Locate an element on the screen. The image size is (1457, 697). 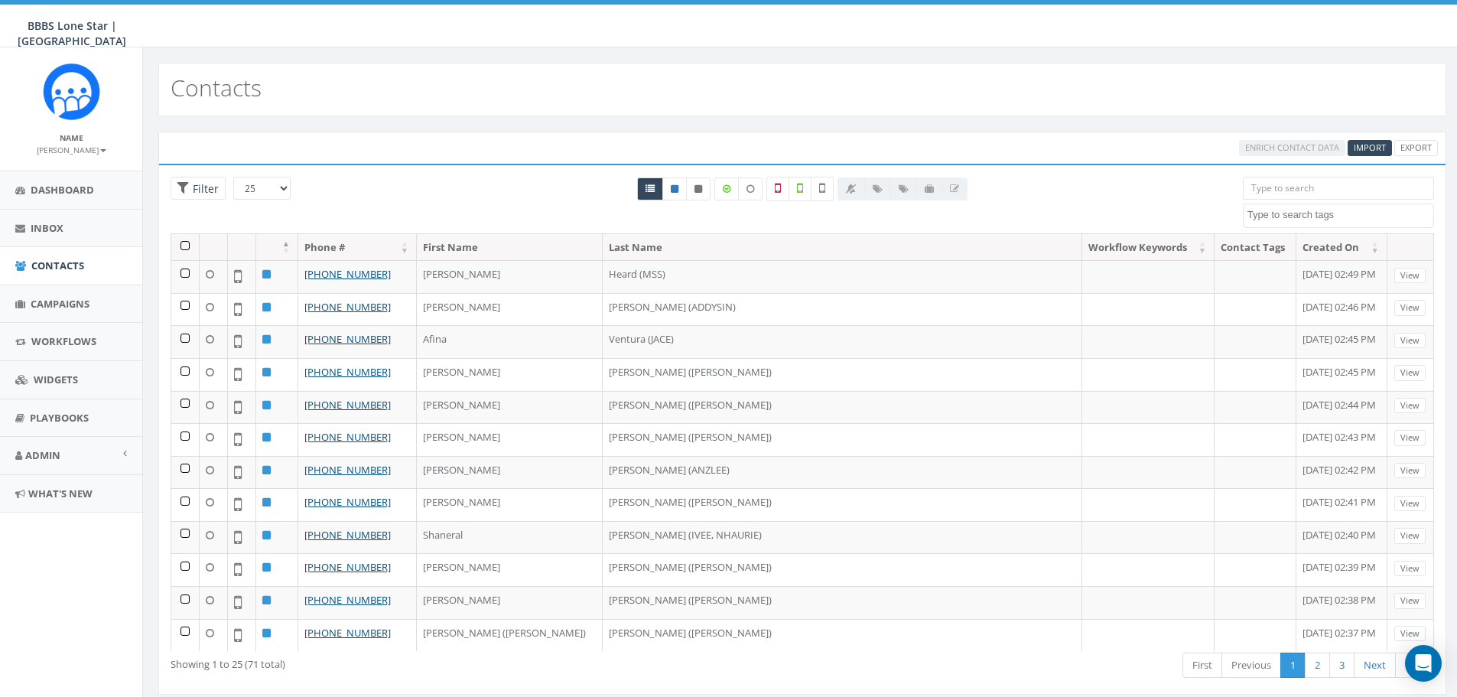
span: Campaigns is located at coordinates (60, 304).